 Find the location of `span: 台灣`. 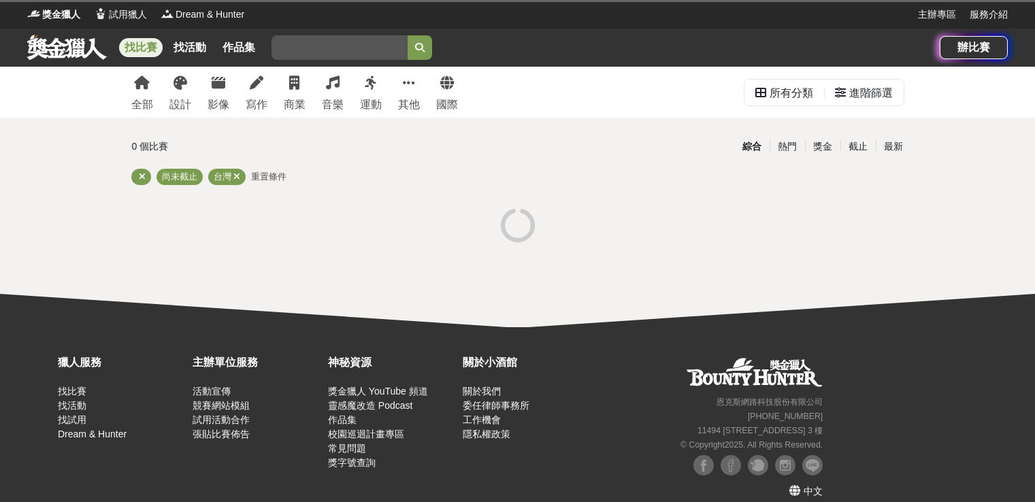

span: 台灣 is located at coordinates (222, 176).